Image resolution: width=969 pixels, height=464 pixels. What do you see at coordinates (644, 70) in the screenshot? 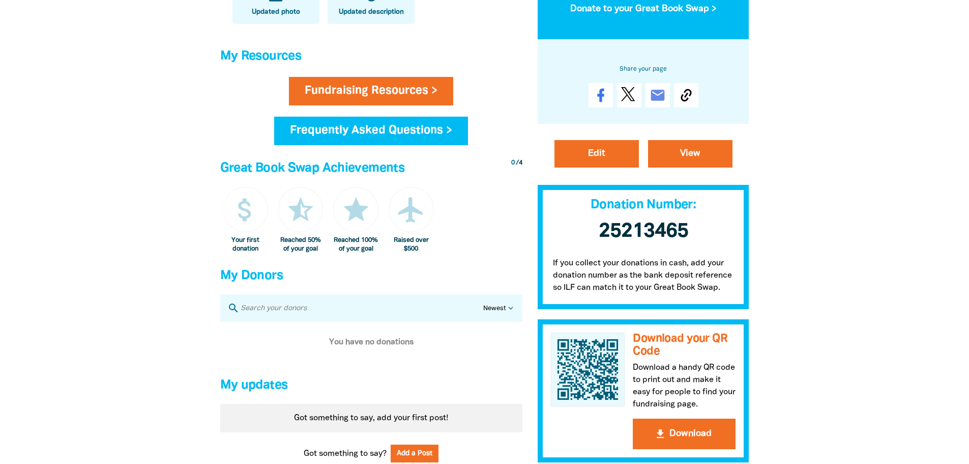
I see `h6: Share your page` at bounding box center [644, 70].